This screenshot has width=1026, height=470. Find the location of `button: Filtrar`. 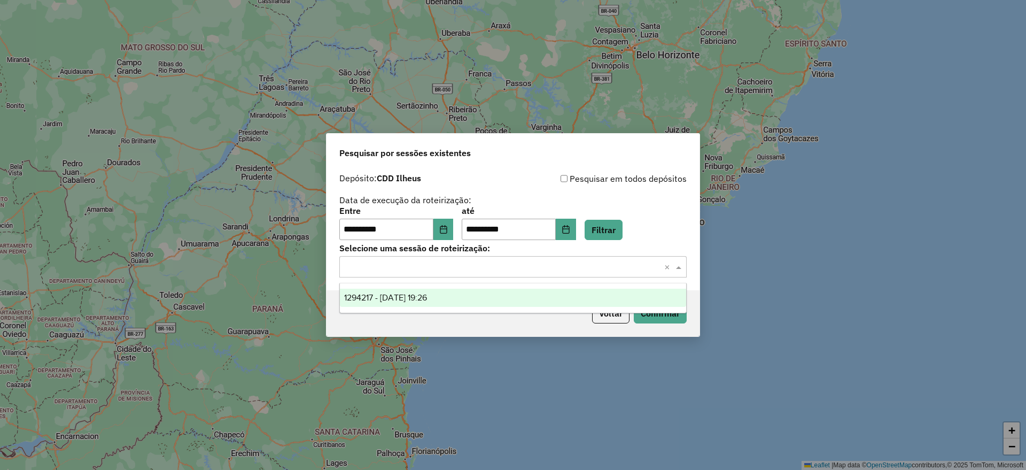

button: Filtrar is located at coordinates (603, 230).